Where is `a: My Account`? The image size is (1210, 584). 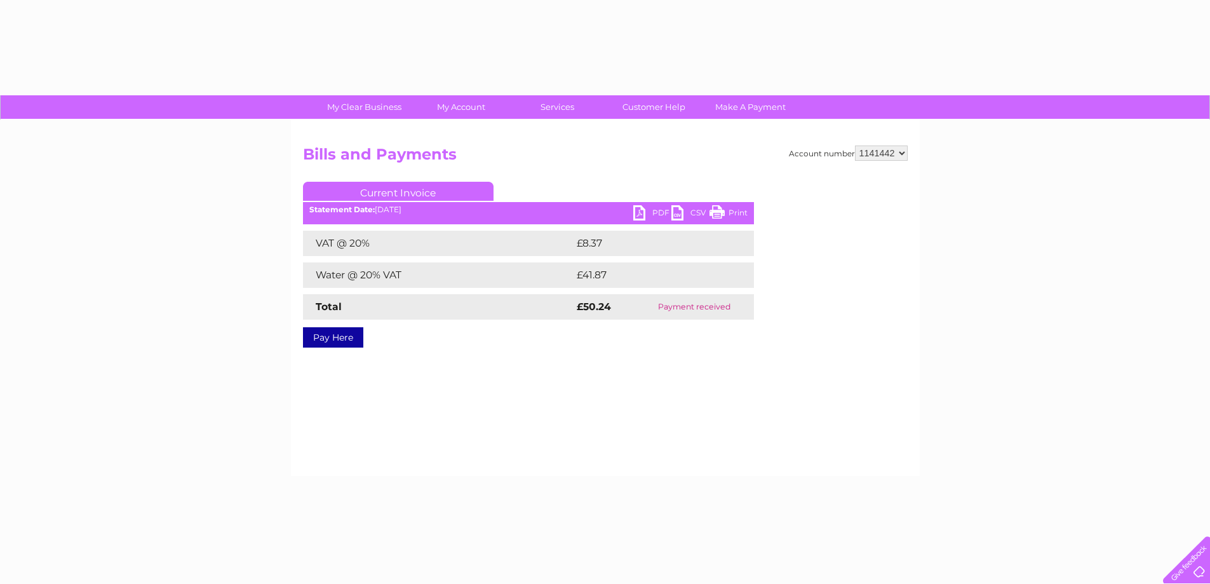 a: My Account is located at coordinates (460, 107).